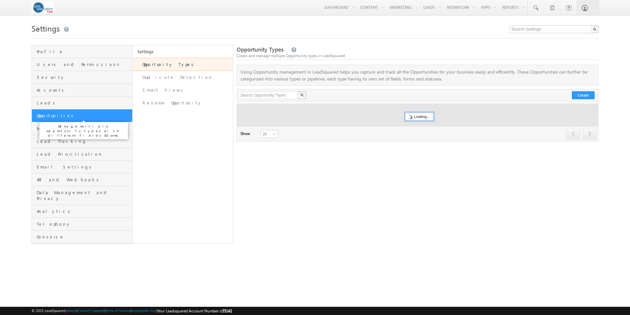  Describe the element at coordinates (82, 237) in the screenshot. I see `a: Converse` at that location.